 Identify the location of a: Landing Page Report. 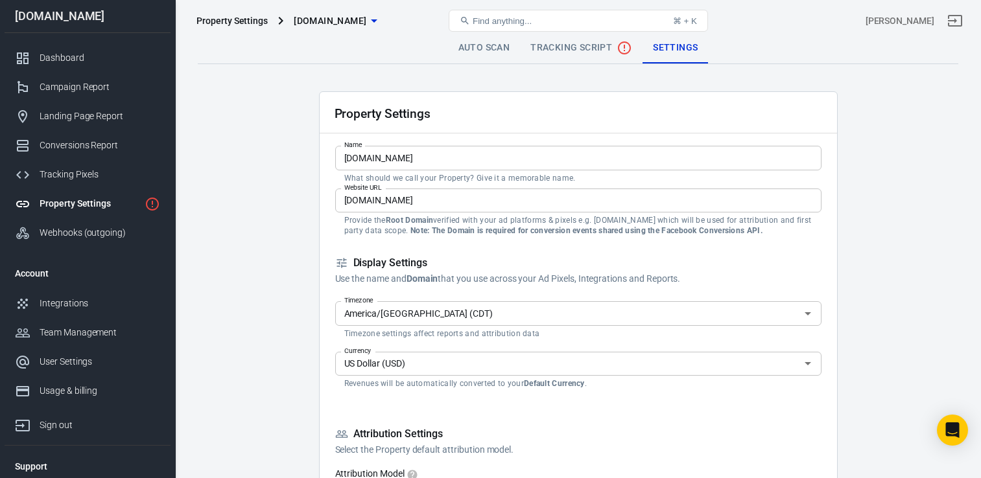
(87, 116).